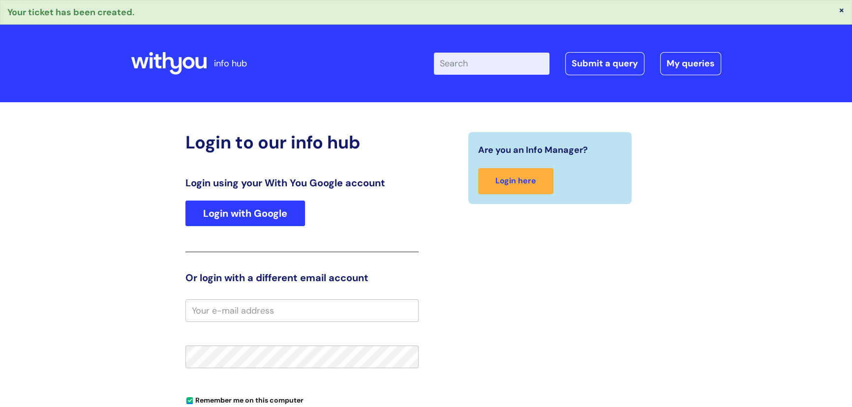  Describe the element at coordinates (302, 183) in the screenshot. I see `h3: Login using your With You Google account` at that location.